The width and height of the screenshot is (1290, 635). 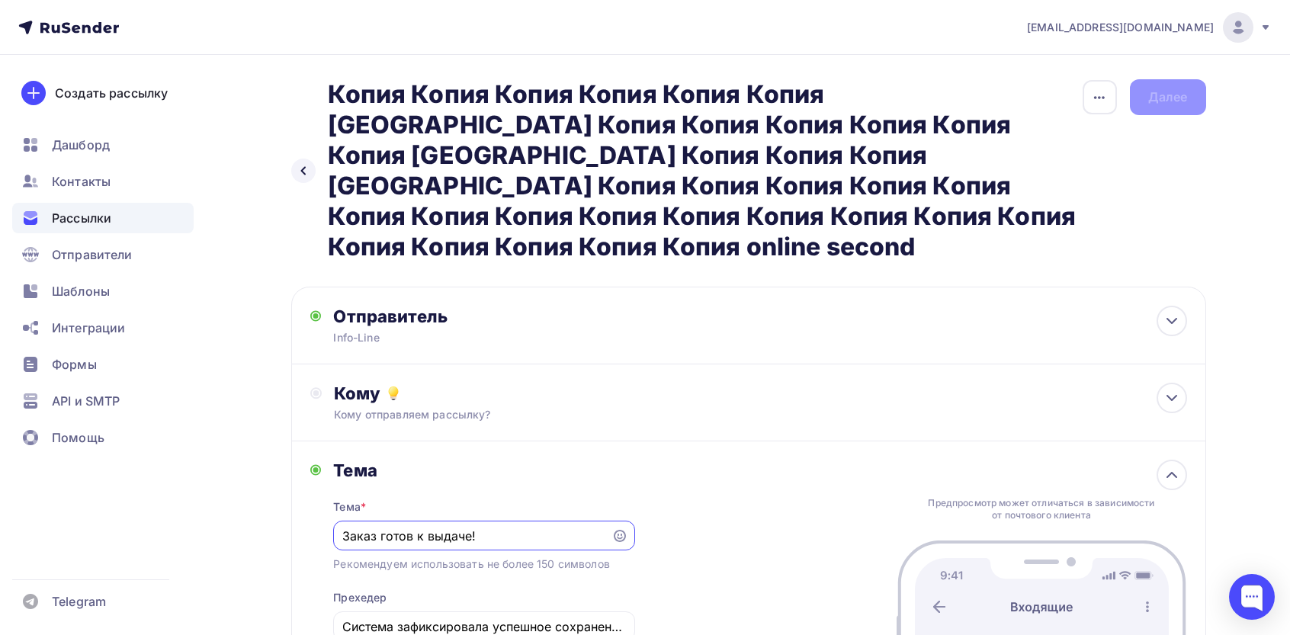 What do you see at coordinates (103, 181) in the screenshot?
I see `a: Контакты` at bounding box center [103, 181].